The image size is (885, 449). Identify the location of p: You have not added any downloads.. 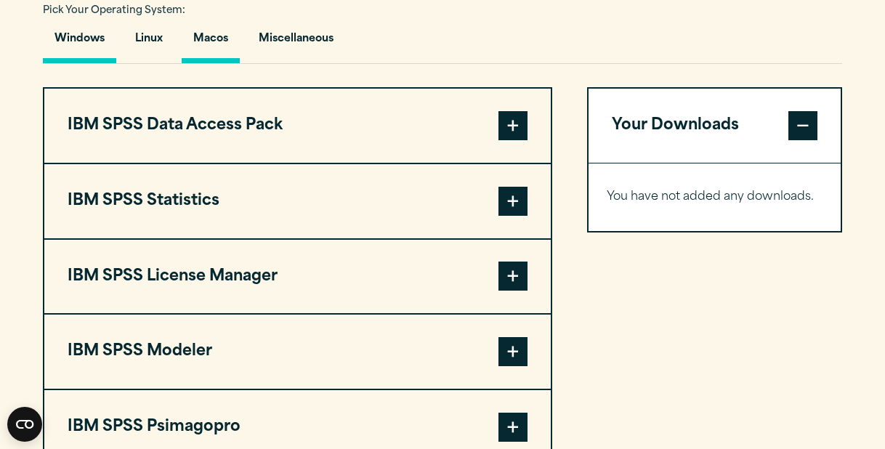
(714, 197).